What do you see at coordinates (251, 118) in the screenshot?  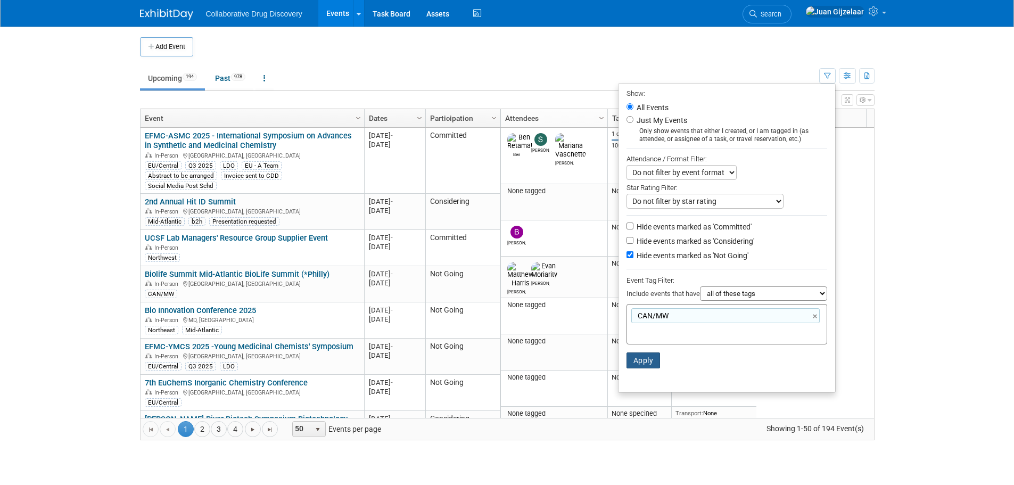 I see `a: Event` at bounding box center [251, 118].